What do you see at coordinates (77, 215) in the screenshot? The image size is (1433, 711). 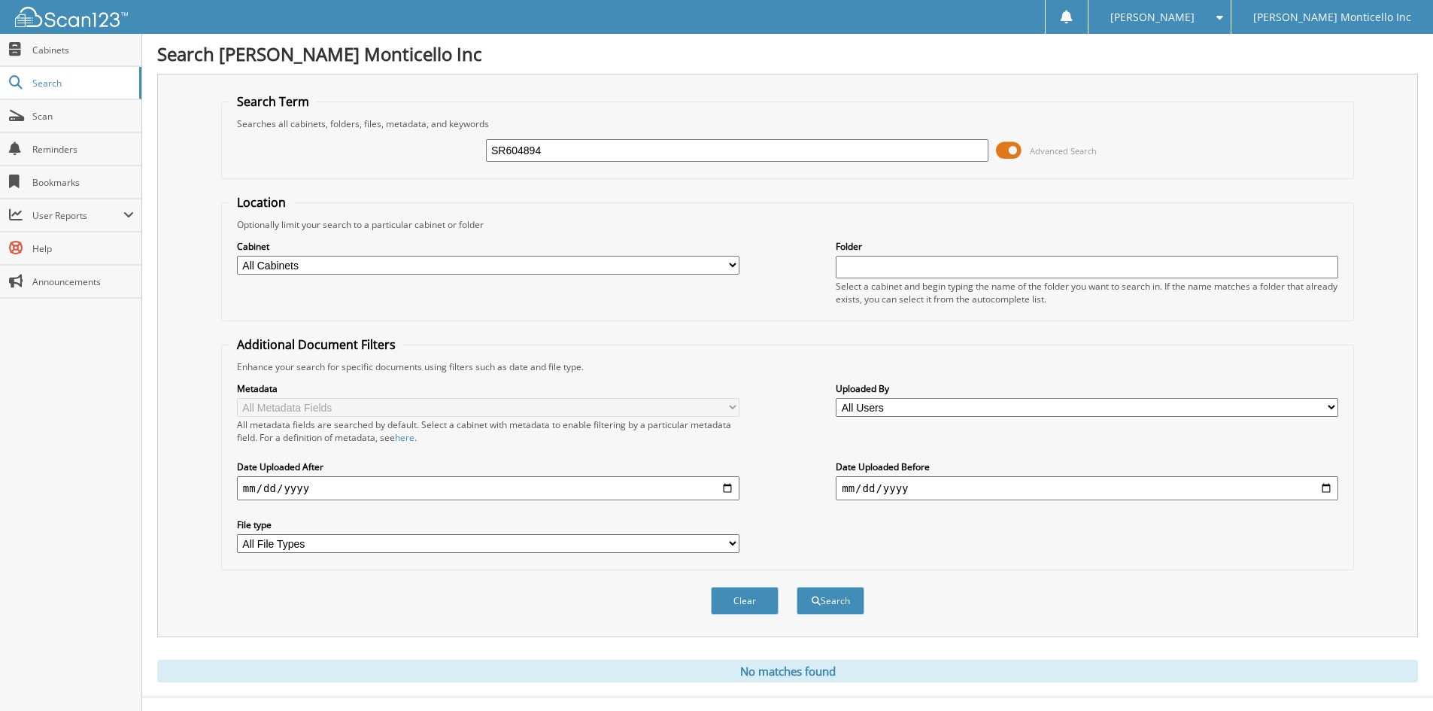 I see `span: User Reports` at bounding box center [77, 215].